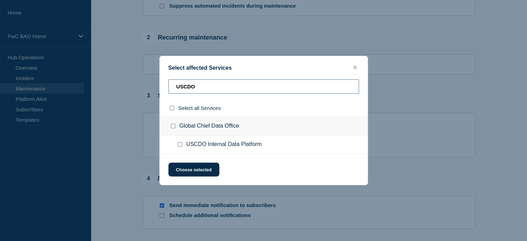 The width and height of the screenshot is (527, 241). What do you see at coordinates (264, 68) in the screenshot?
I see `div: Select affected Services` at bounding box center [264, 68].